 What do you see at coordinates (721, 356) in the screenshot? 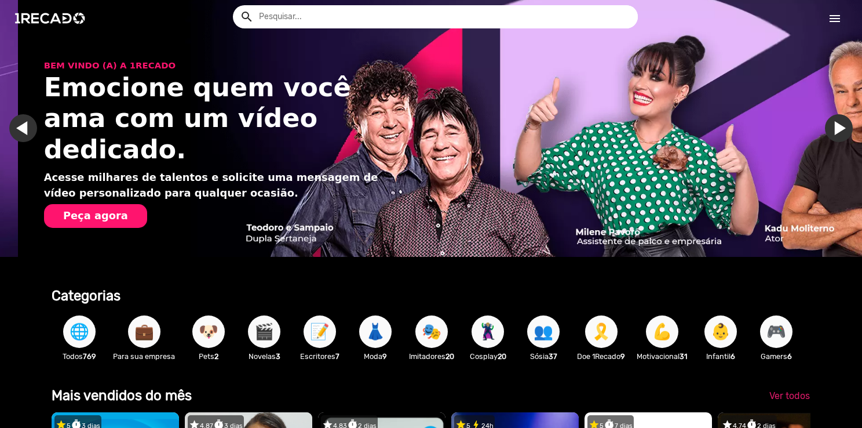
I see `p: Infantil` at bounding box center [721, 356].